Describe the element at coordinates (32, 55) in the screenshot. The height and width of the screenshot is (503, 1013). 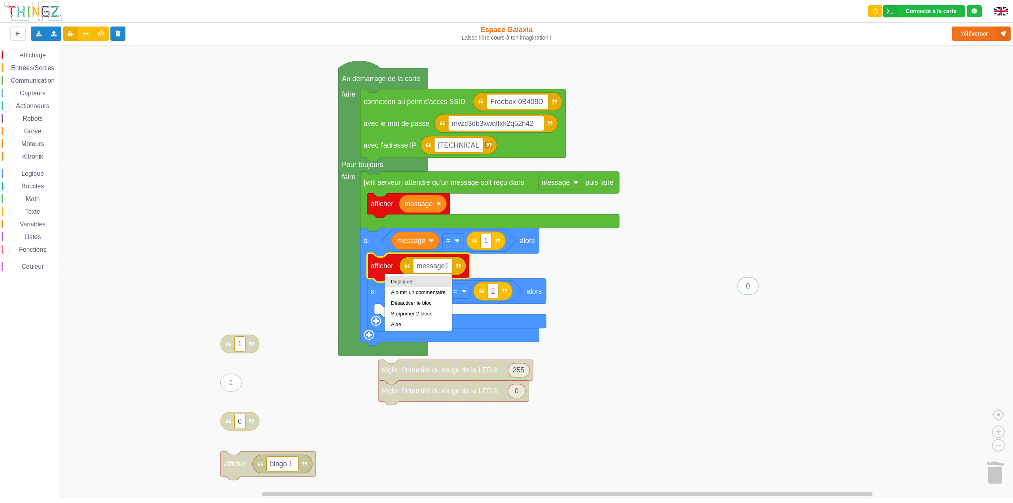
I see `span: Affichage` at that location.